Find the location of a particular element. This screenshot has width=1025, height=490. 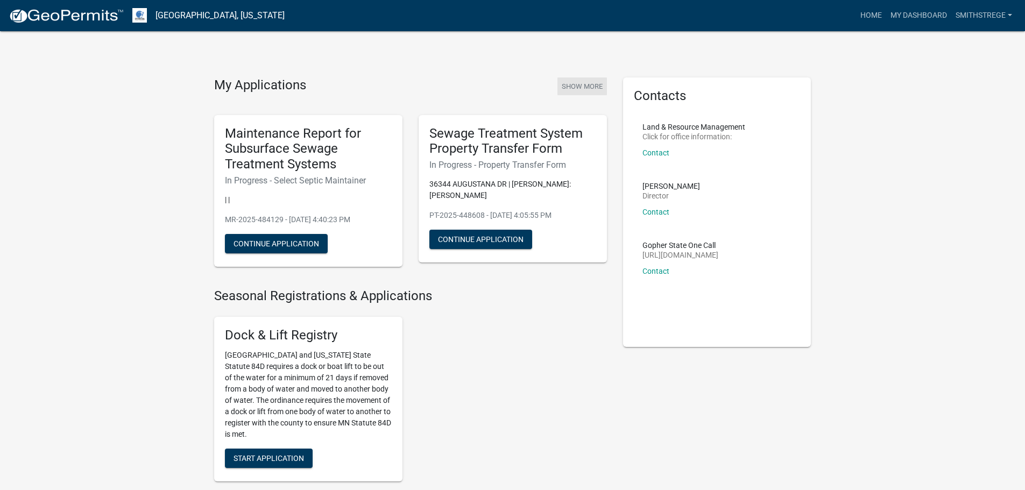

span: Start Application is located at coordinates (268, 458).